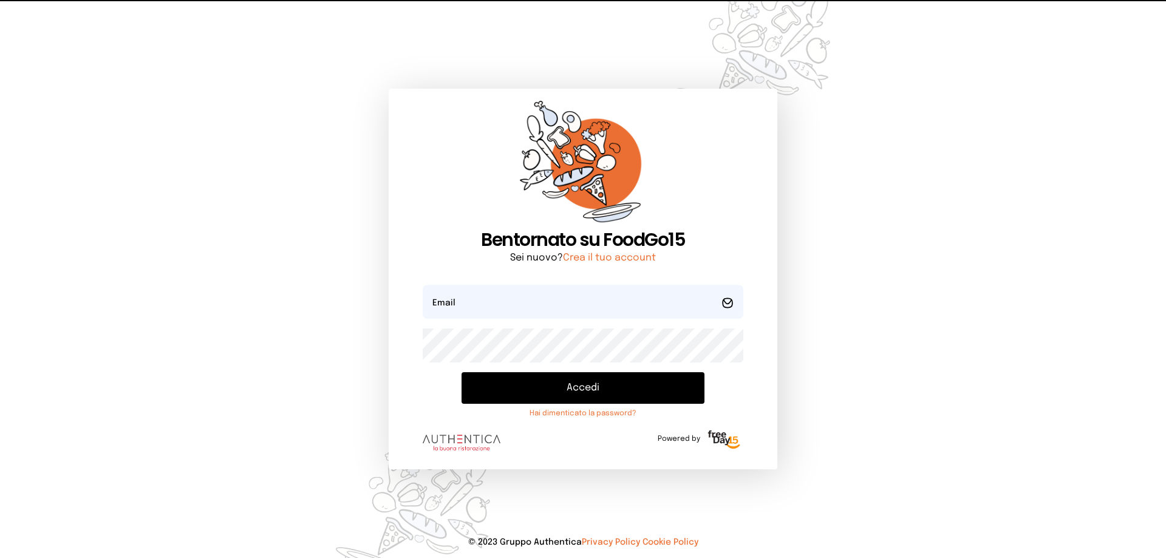  I want to click on span: Powered by, so click(679, 439).